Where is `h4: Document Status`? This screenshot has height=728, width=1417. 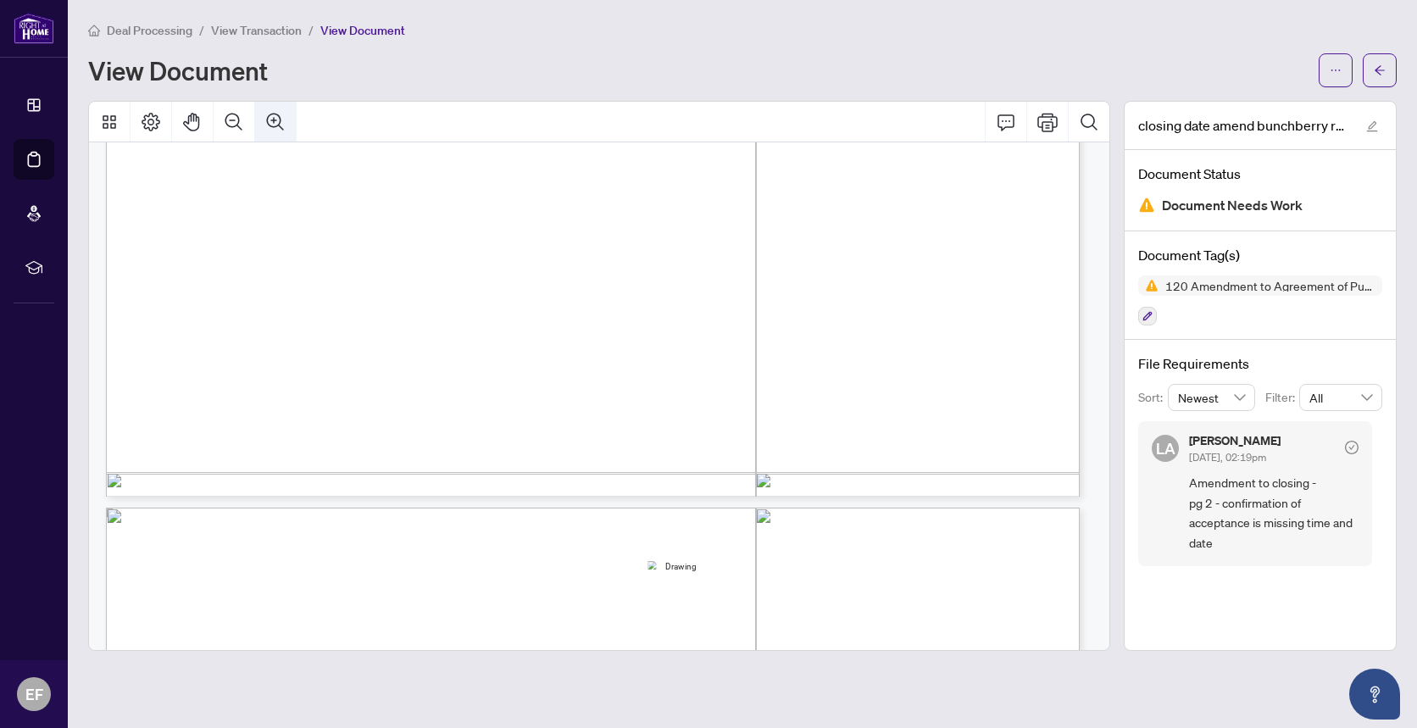 h4: Document Status is located at coordinates (1261, 174).